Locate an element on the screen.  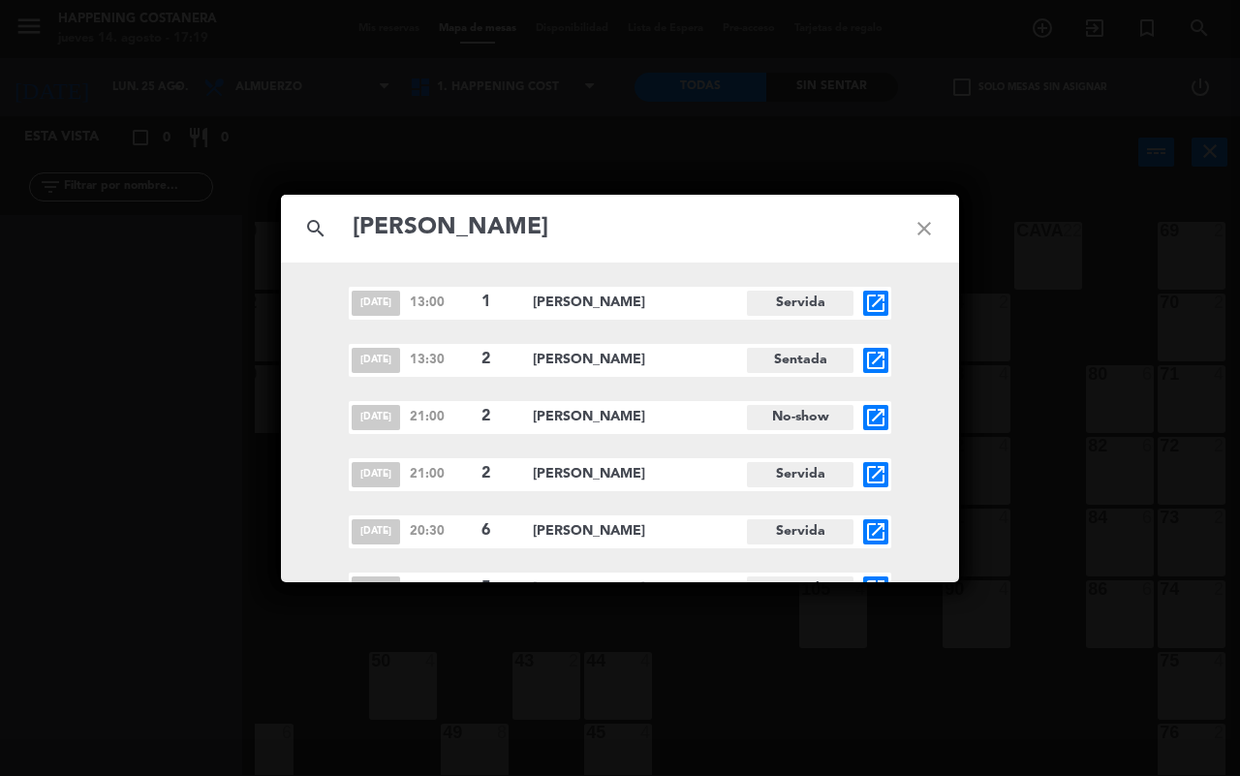
span: 5 is located at coordinates (499, 588).